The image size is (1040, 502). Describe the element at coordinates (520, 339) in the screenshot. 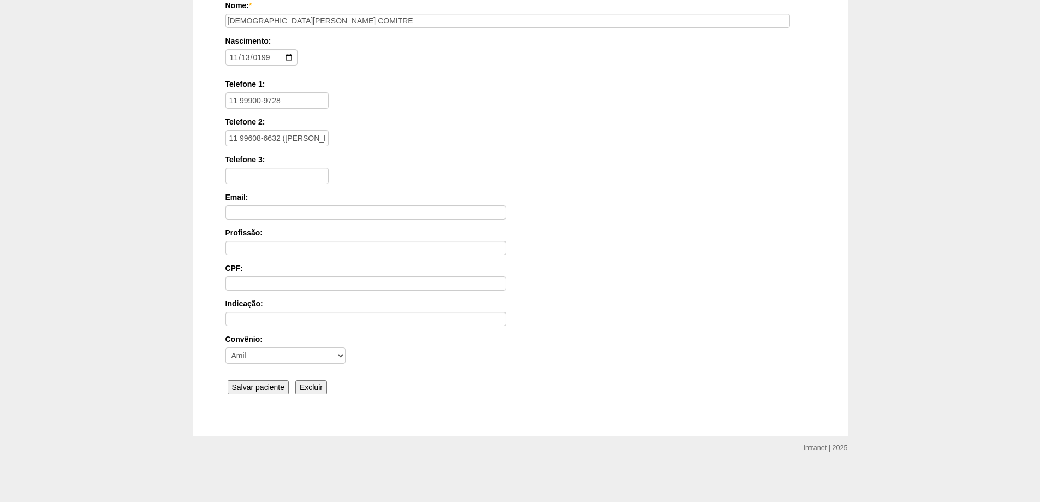

I see `label: Convênio:` at that location.